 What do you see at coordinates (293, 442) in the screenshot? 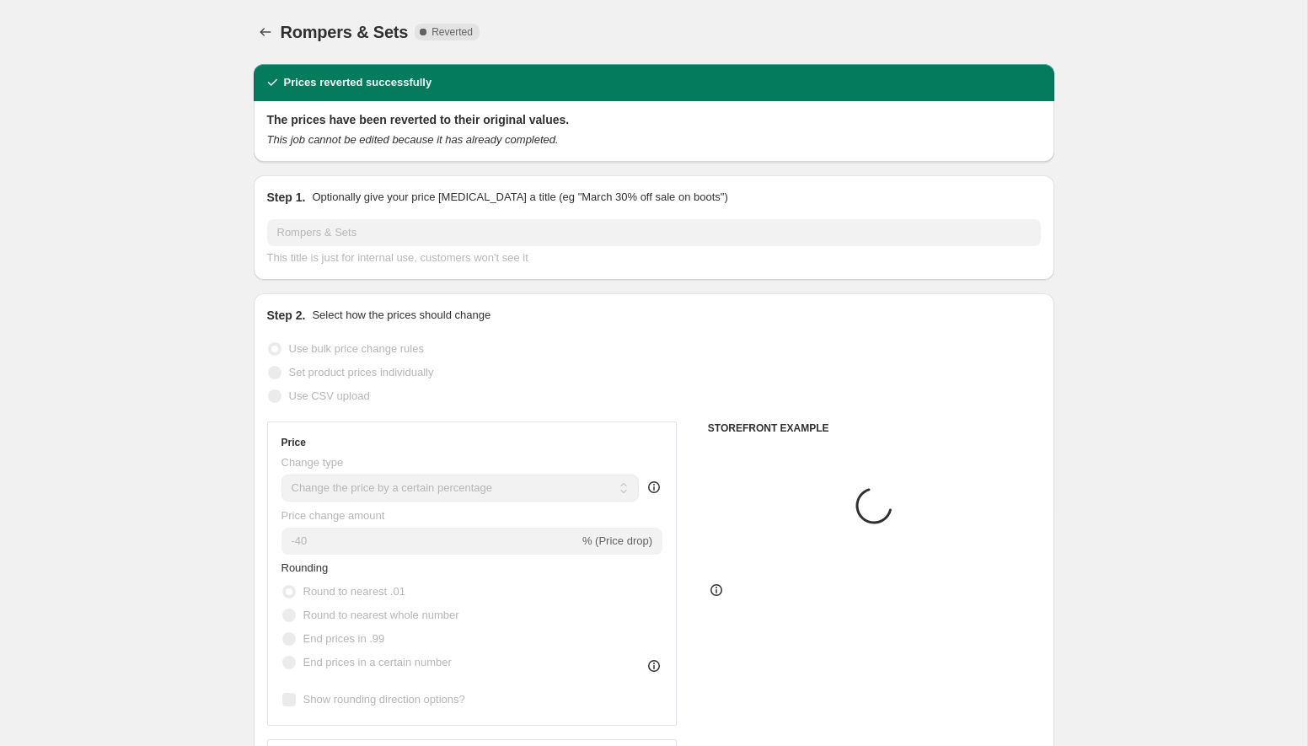
I see `h3: Price` at bounding box center [293, 442].